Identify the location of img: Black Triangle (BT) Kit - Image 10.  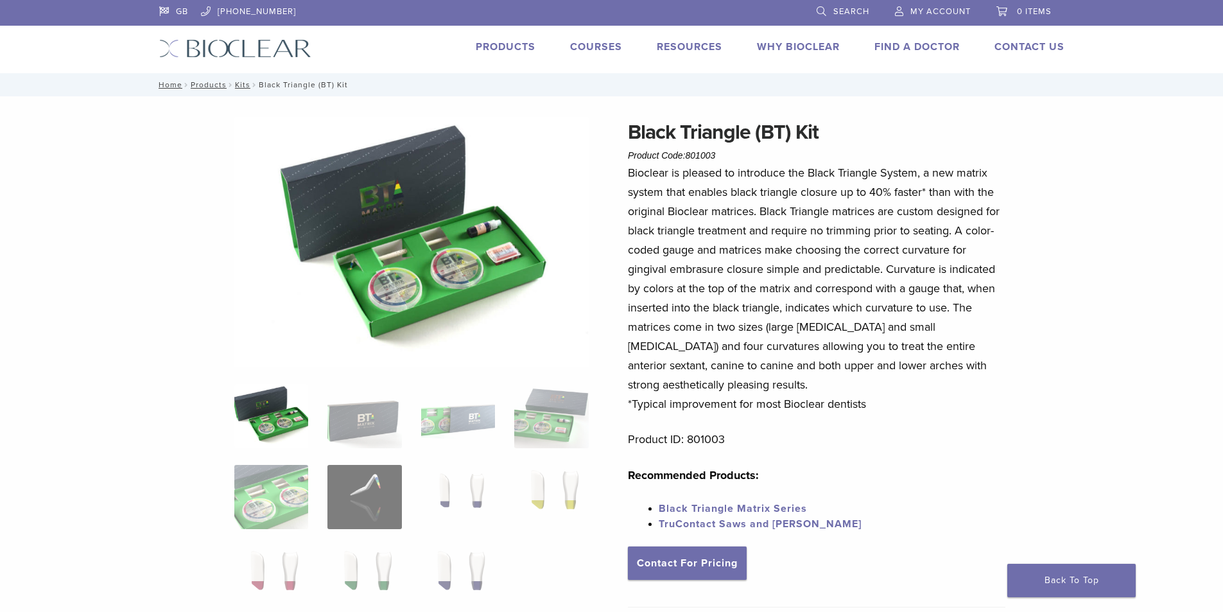
(364, 578).